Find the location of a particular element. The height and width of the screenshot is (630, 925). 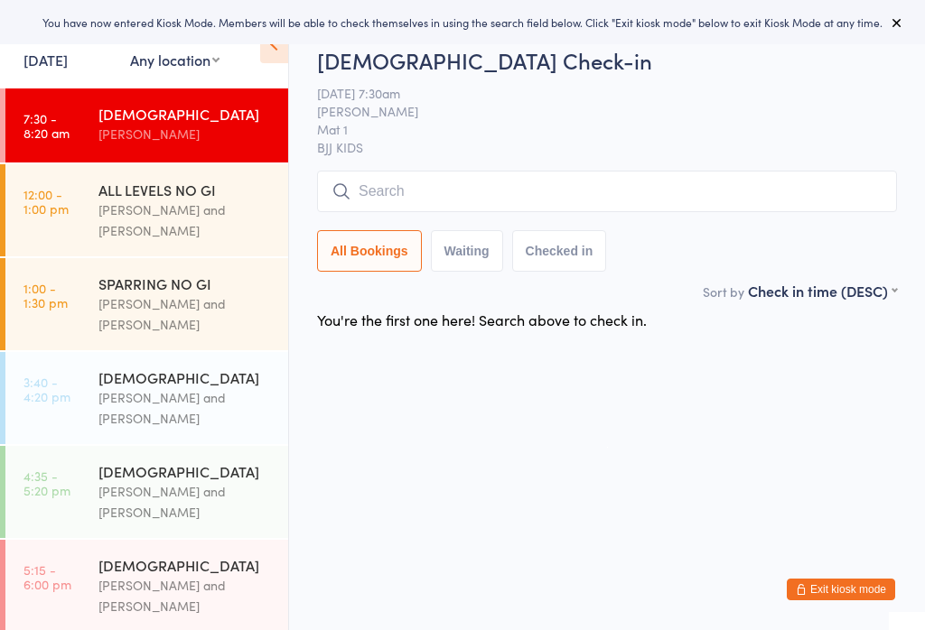

button: All Bookings is located at coordinates (369, 251).